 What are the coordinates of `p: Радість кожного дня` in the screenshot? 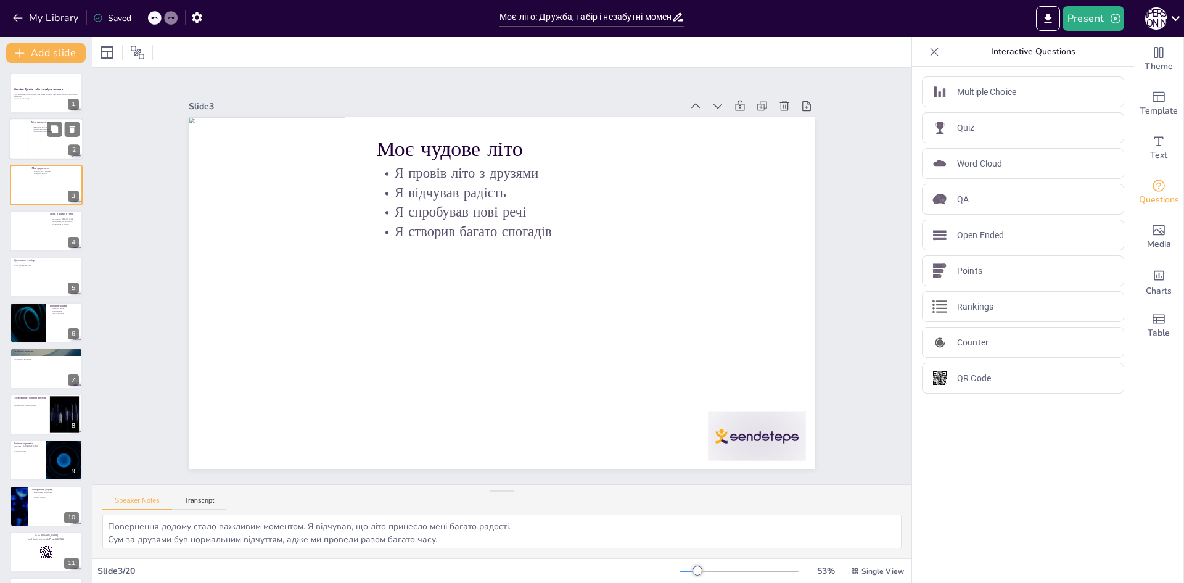 It's located at (46, 355).